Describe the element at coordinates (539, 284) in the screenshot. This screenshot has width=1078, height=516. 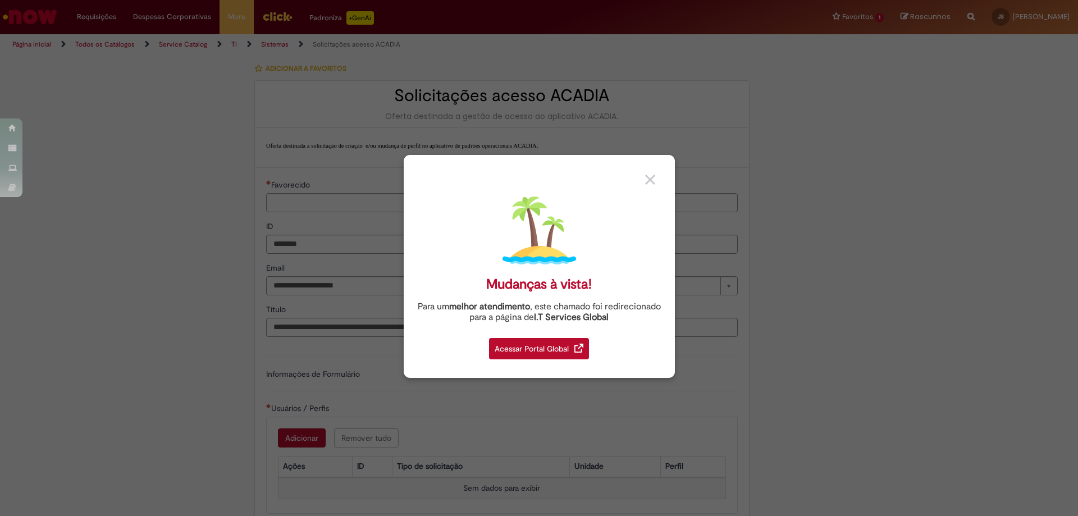
I see `div: Mudanças à vista!` at that location.